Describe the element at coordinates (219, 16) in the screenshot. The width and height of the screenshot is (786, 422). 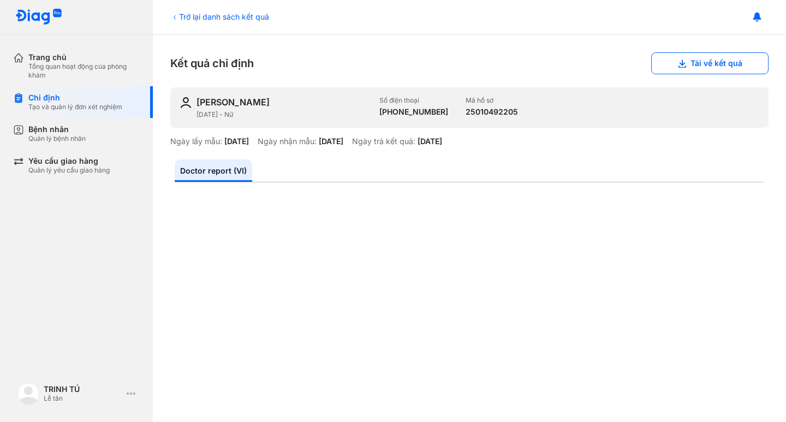
I see `div: Trở lại danh sách kết quả` at that location.